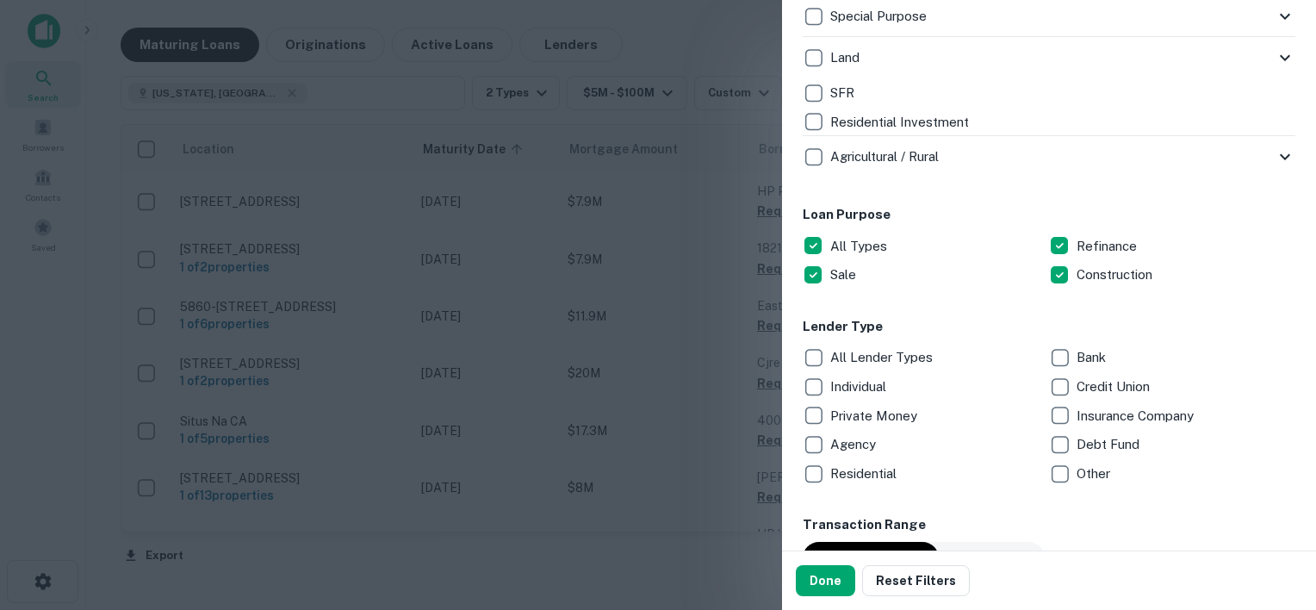 The height and width of the screenshot is (610, 1316). I want to click on p: Individual, so click(859, 387).